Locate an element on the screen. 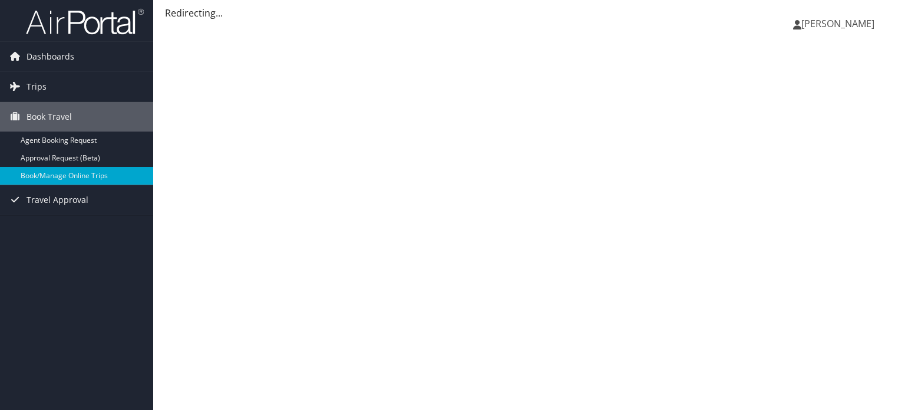 The image size is (898, 410). span: Travel Approval is located at coordinates (57, 200).